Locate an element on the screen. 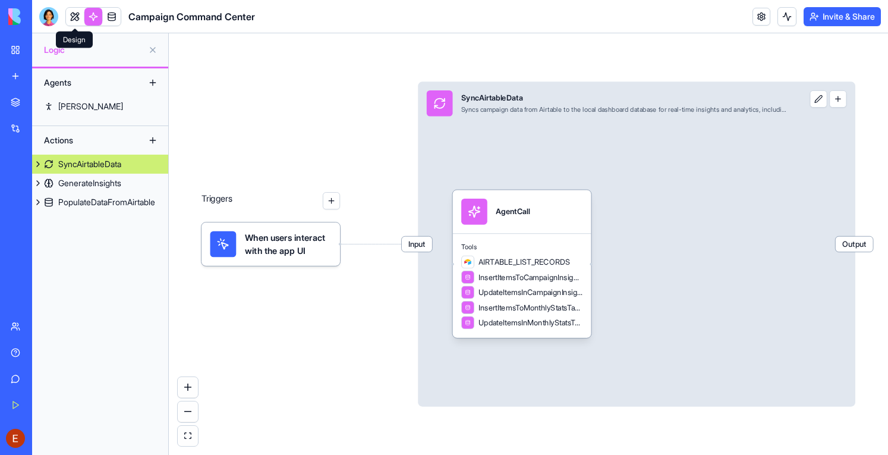 Image resolution: width=888 pixels, height=455 pixels. span: Logic is located at coordinates (93, 50).